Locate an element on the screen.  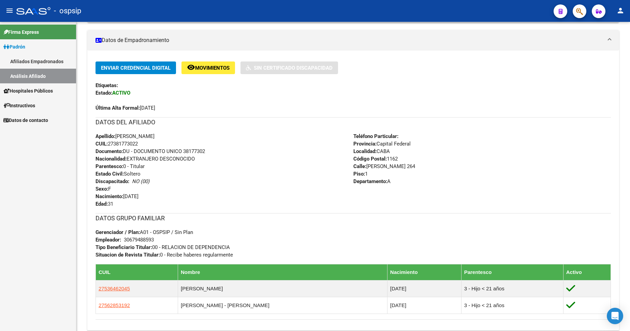
span: 1 is located at coordinates (361, 174).